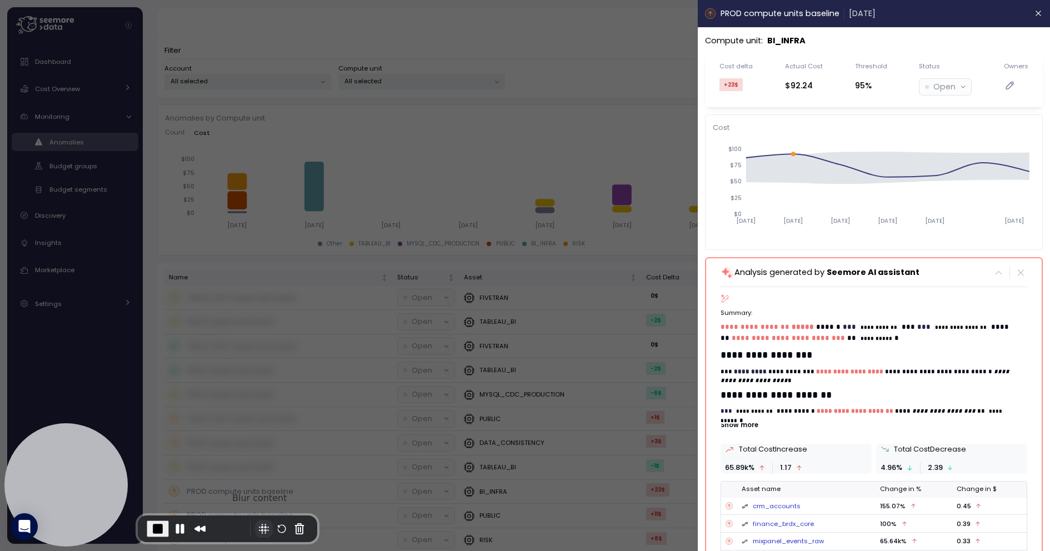 The width and height of the screenshot is (1050, 551). Describe the element at coordinates (736, 166) in the screenshot. I see `tspan: $75` at that location.